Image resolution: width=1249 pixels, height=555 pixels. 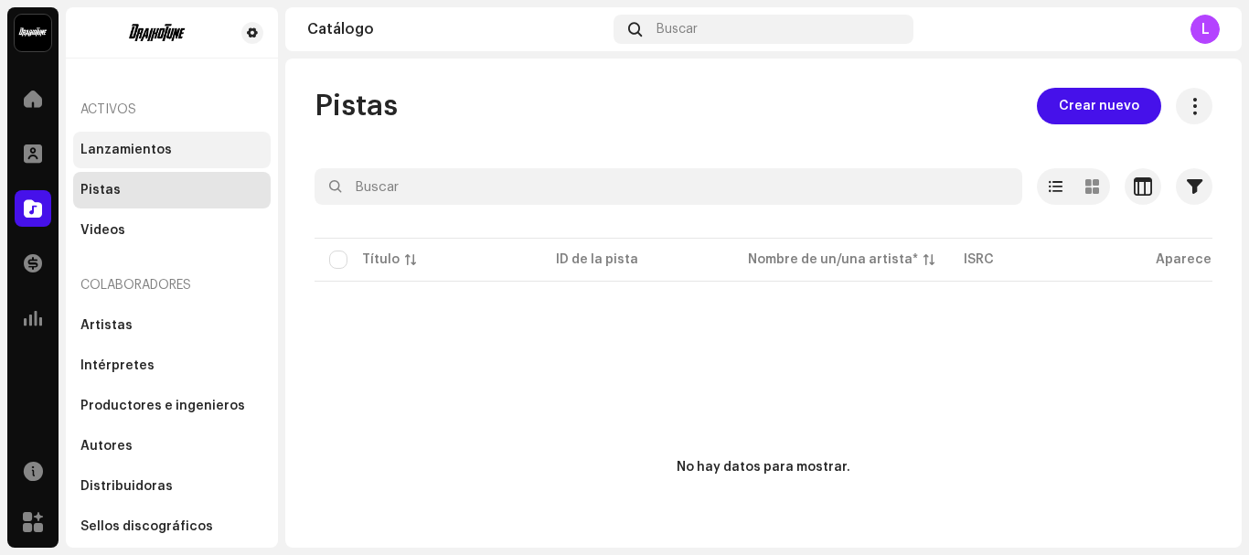 I want to click on div: Activos, so click(x=172, y=110).